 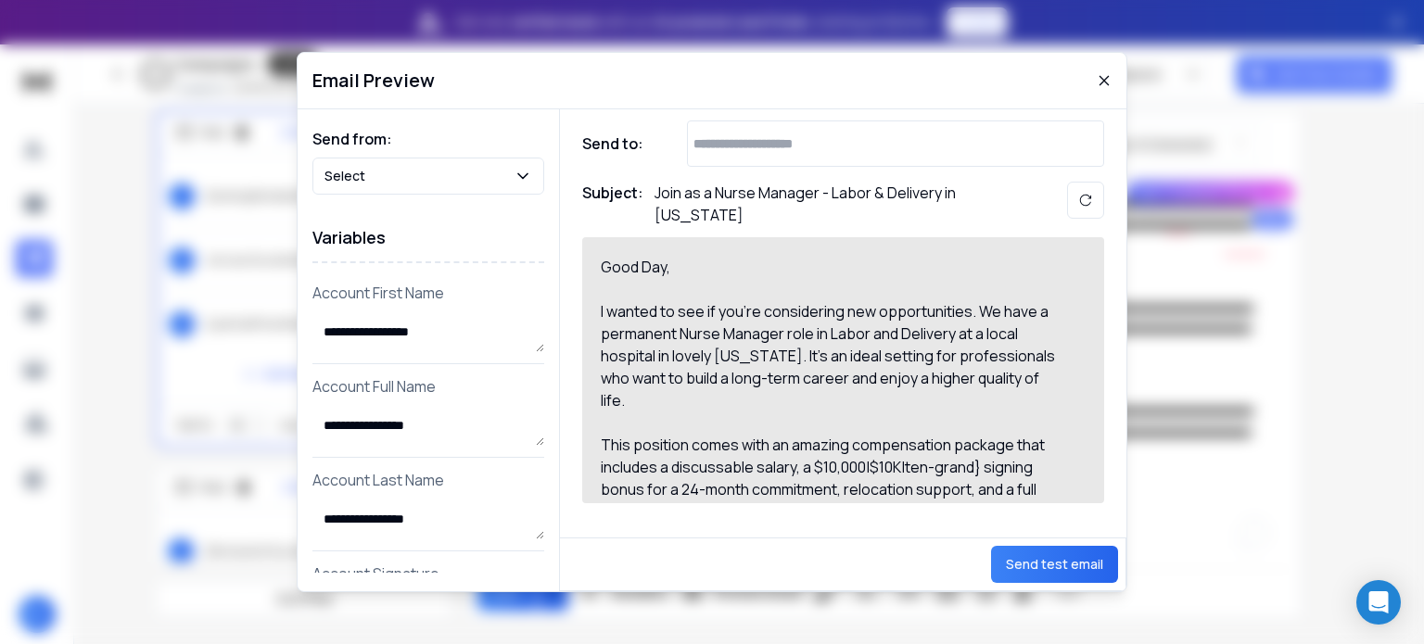 What do you see at coordinates (619, 144) in the screenshot?
I see `h1: Send to:` at bounding box center [619, 144].